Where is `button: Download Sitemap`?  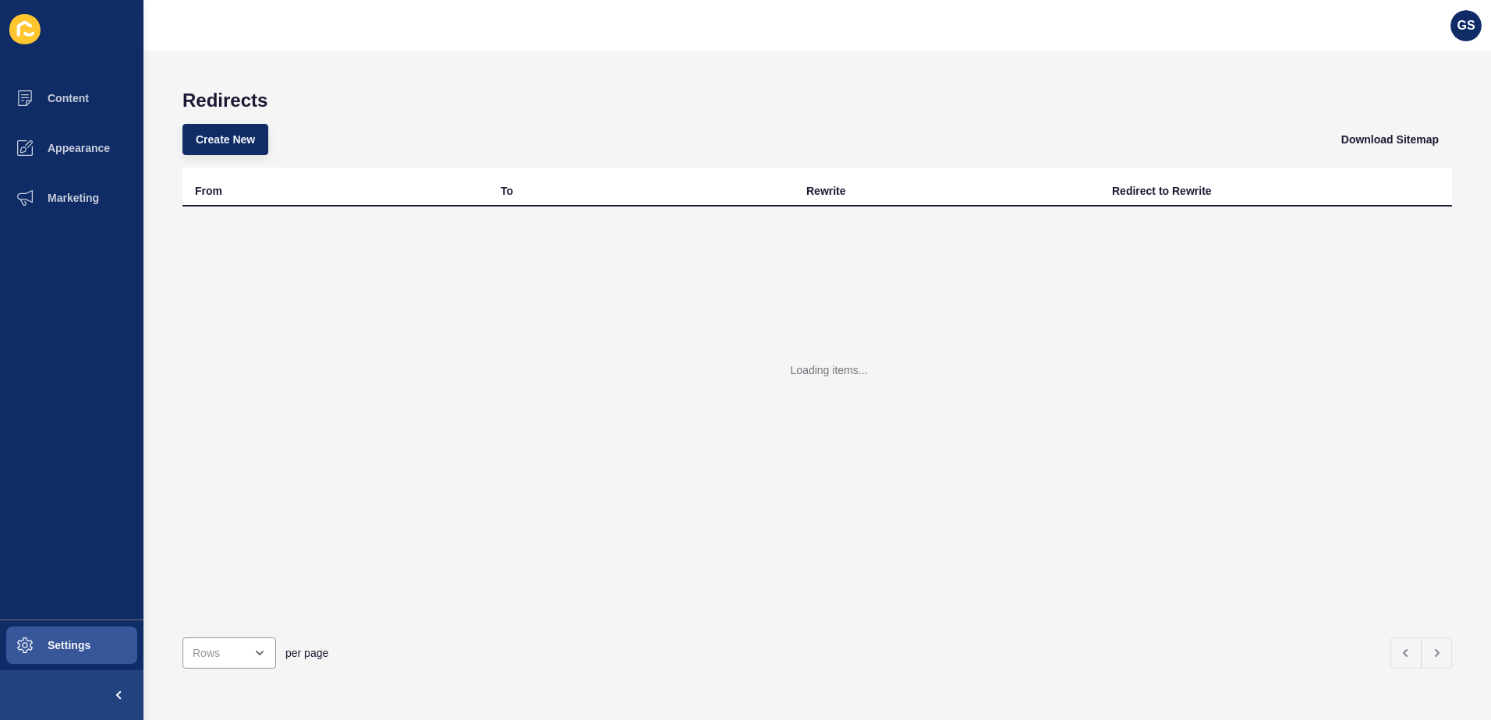 button: Download Sitemap is located at coordinates (1389, 140).